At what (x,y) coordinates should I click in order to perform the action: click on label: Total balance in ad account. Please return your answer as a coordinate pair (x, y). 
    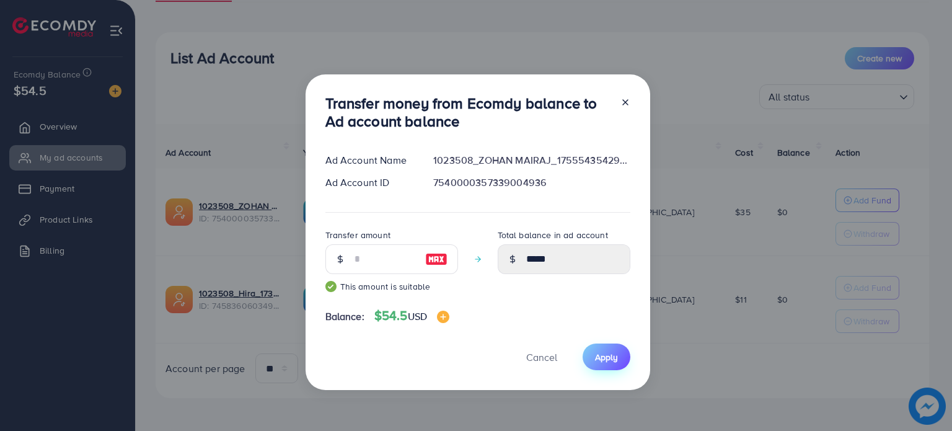
    Looking at the image, I should click on (553, 235).